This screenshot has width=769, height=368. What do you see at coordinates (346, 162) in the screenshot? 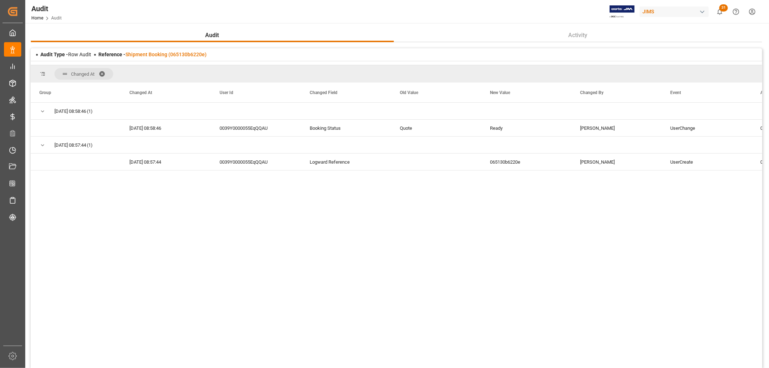
I see `div: Logward Reference` at bounding box center [346, 162].